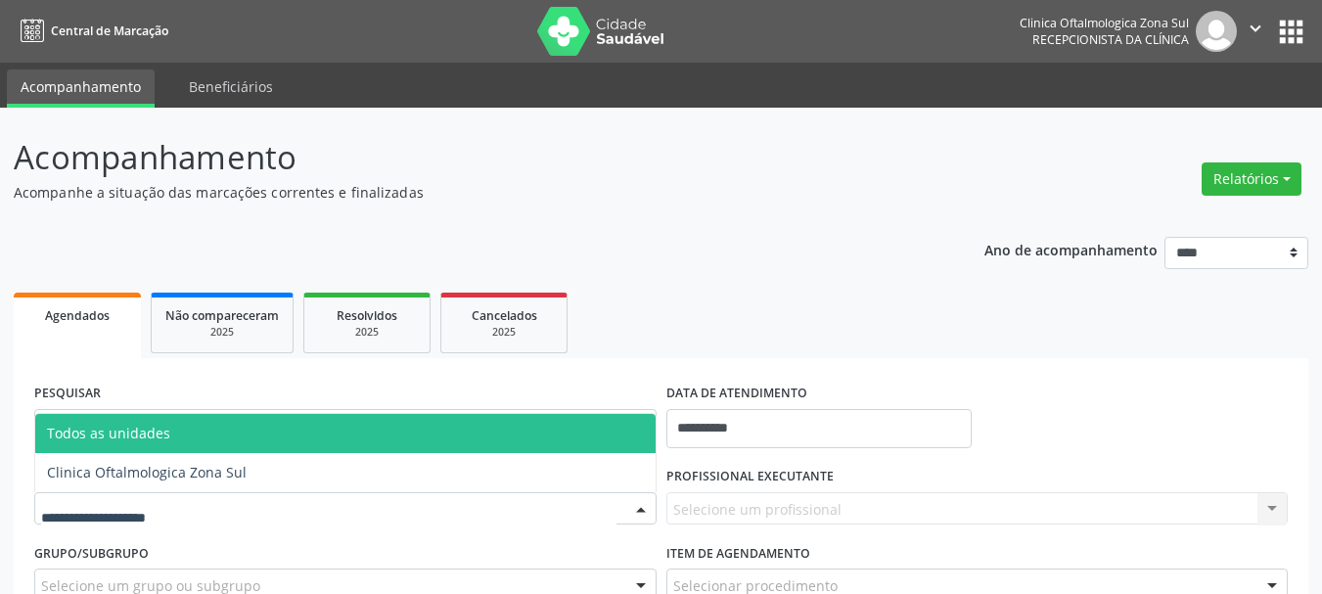 The height and width of the screenshot is (594, 1322). I want to click on label: PESQUISAR, so click(68, 394).